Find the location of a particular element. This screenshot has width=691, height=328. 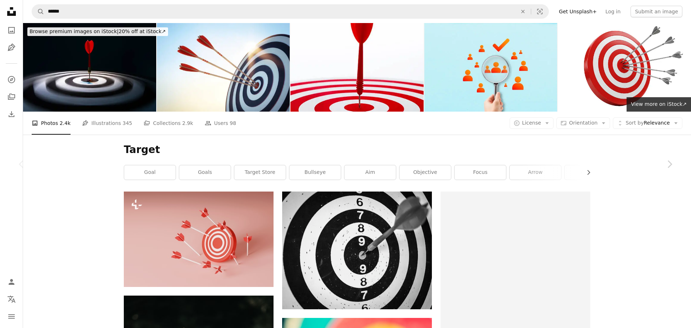

img: Target board with arrows at sunset is located at coordinates (223, 67).